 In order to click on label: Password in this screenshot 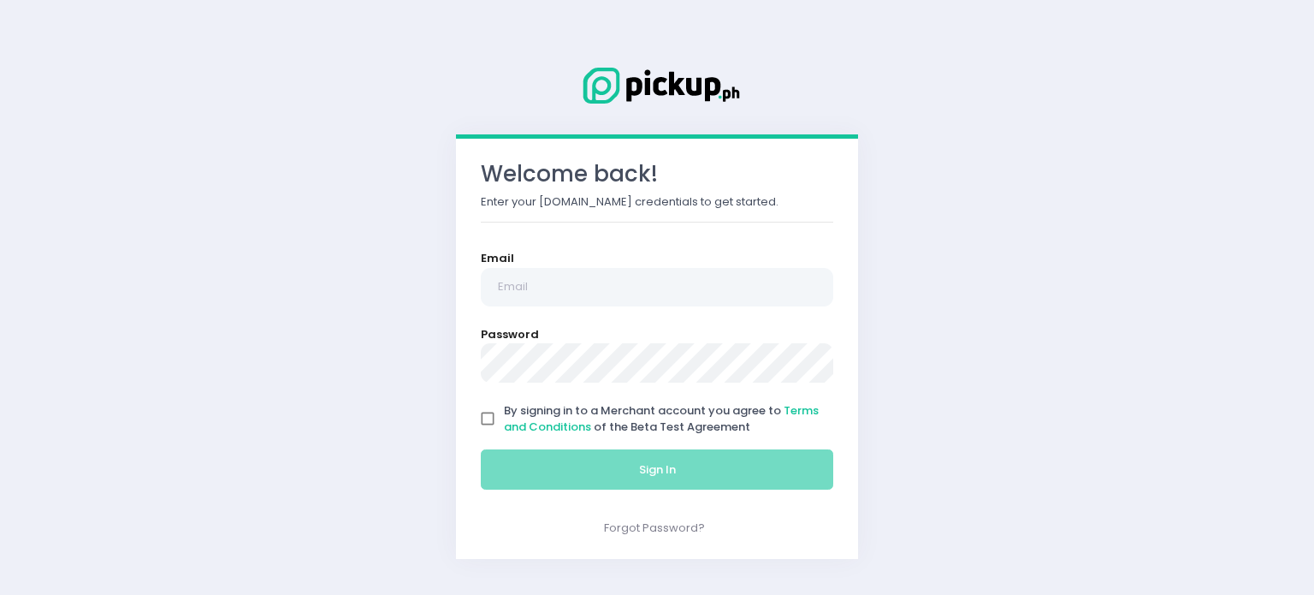, I will do `click(510, 335)`.